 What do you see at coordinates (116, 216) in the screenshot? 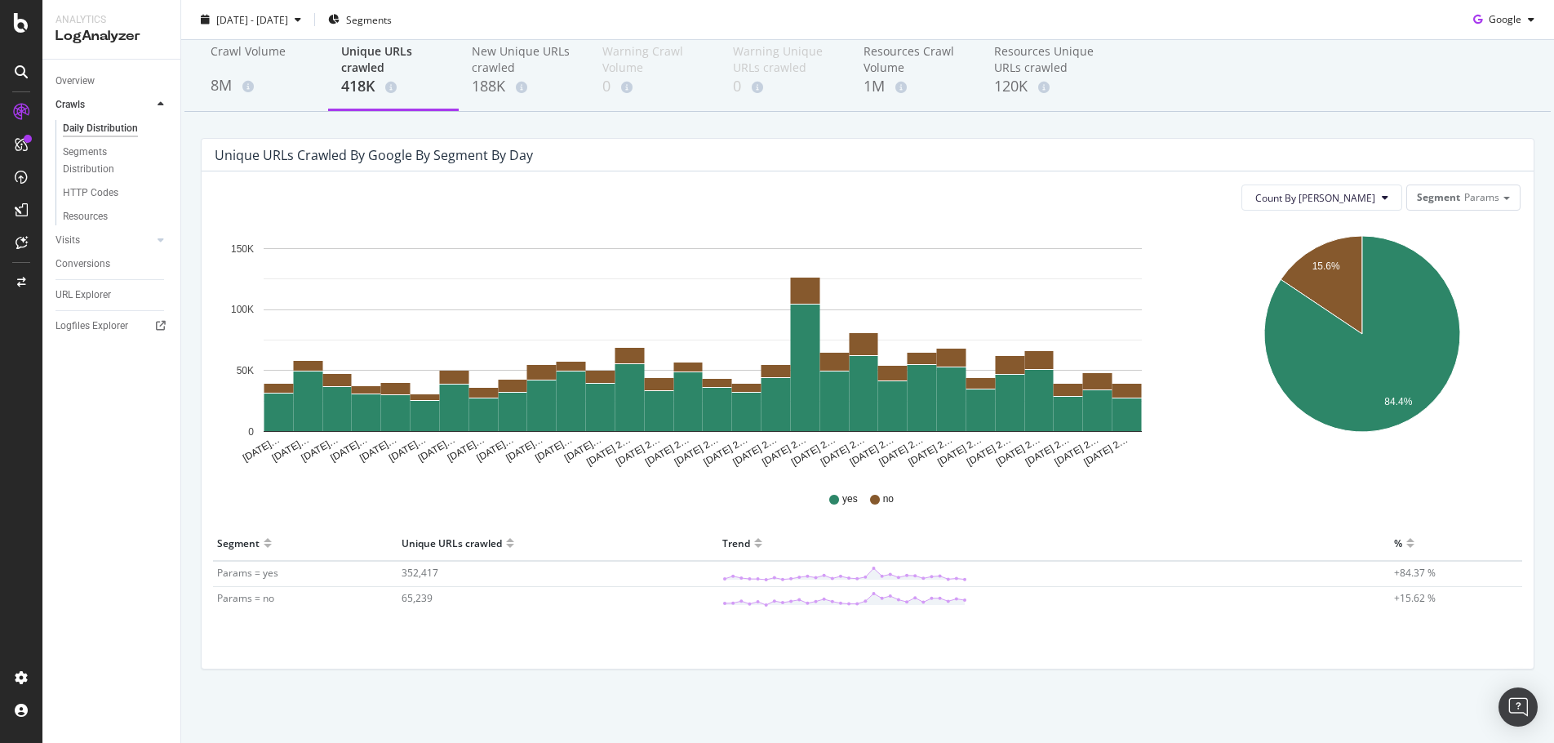
I see `a: Resources` at bounding box center [116, 216].